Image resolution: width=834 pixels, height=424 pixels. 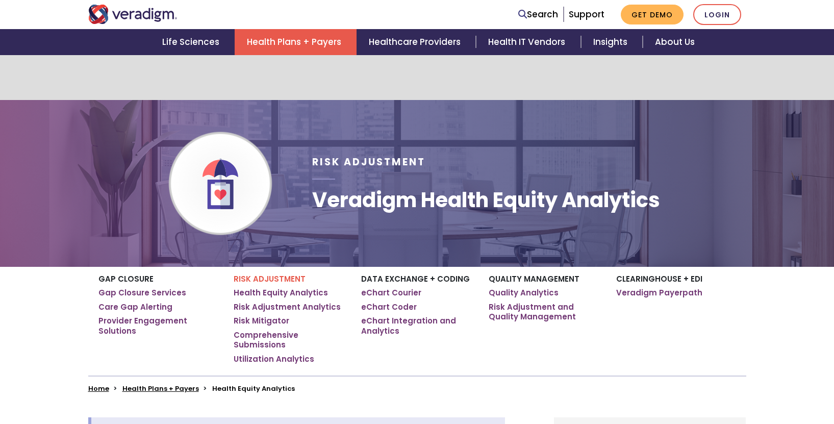 I want to click on a: Search, so click(x=538, y=14).